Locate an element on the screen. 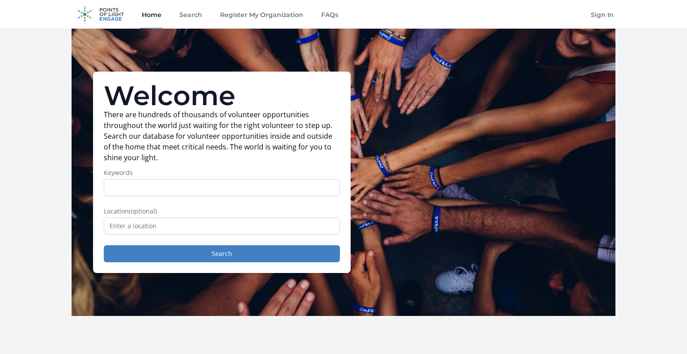  h1: Welcome is located at coordinates (222, 96).